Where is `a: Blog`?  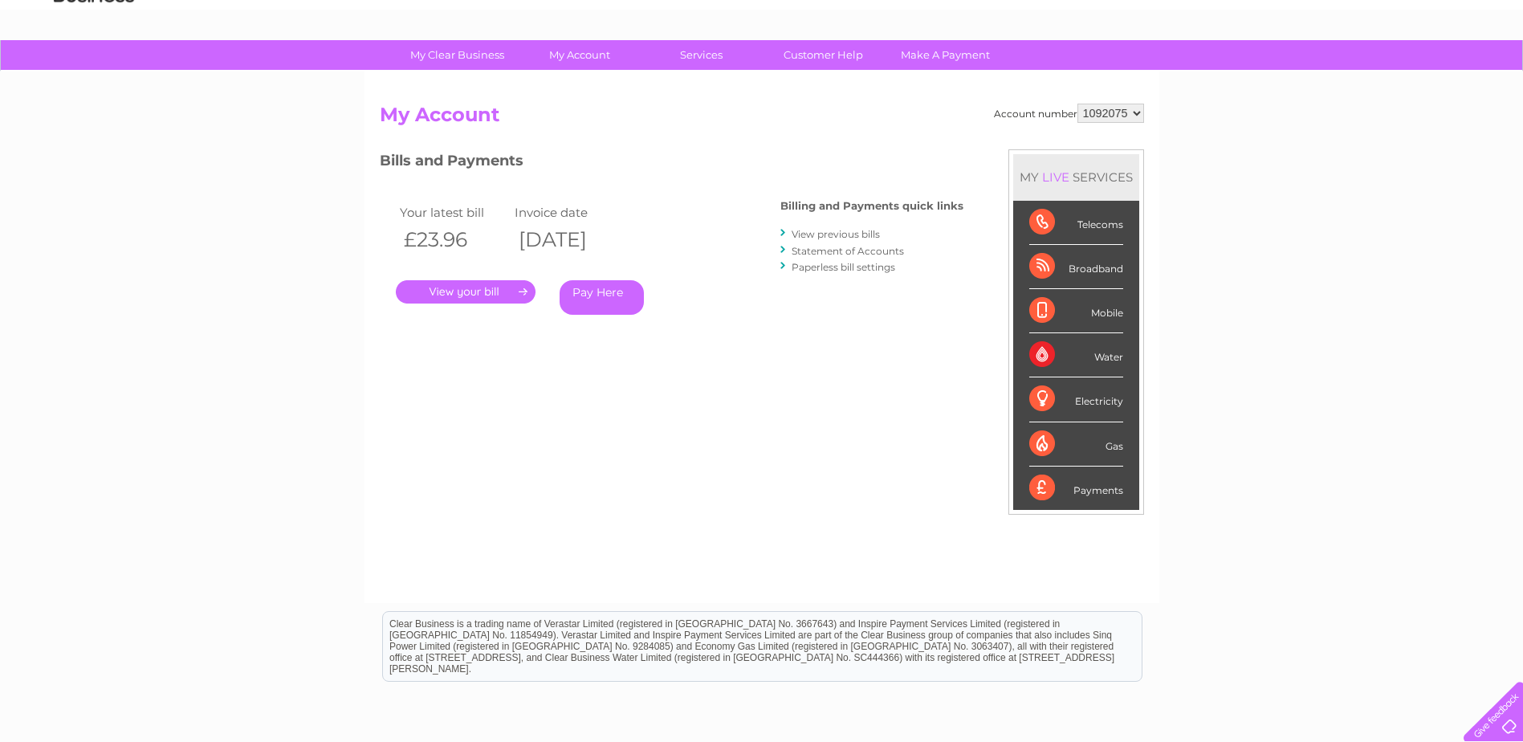 a: Blog is located at coordinates (1394, 74).